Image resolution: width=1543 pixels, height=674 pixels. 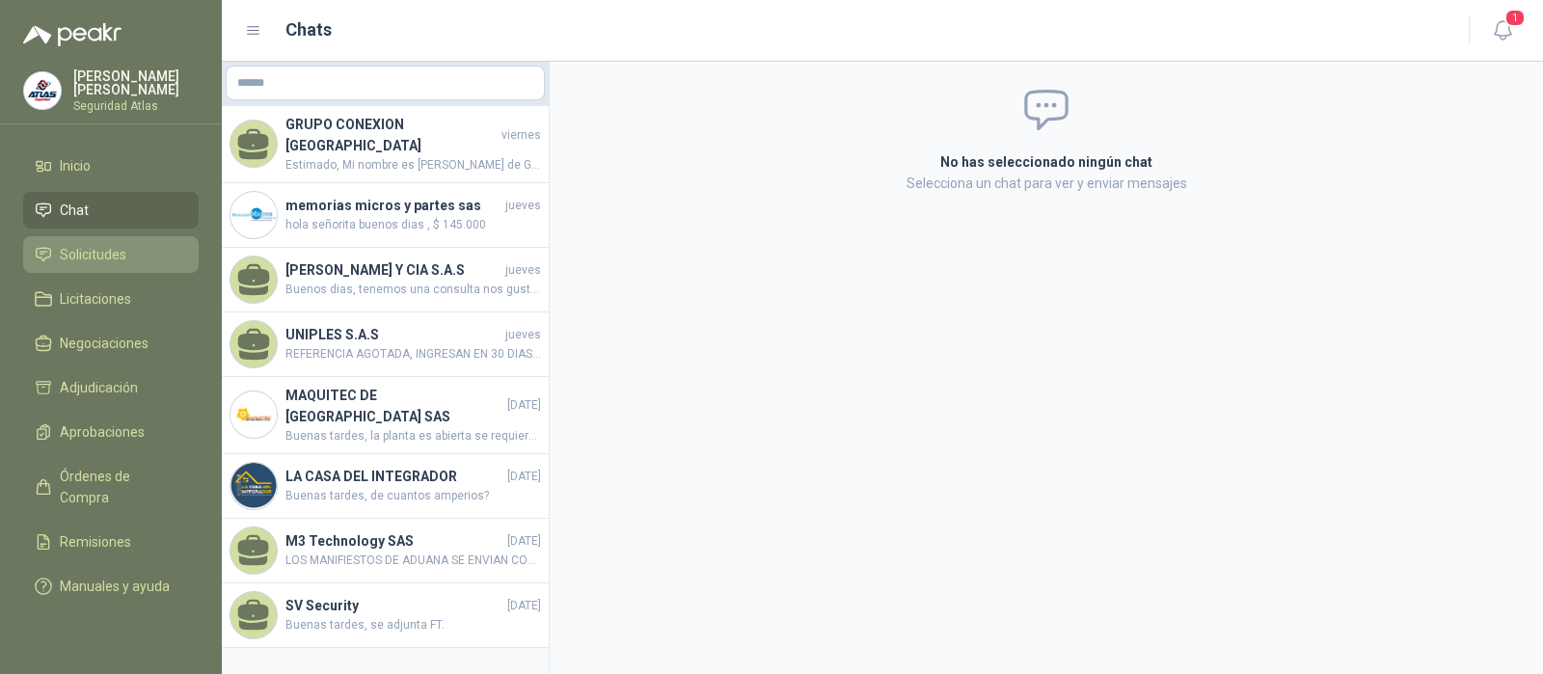 I want to click on h2: No has seleccionado ningún chat, so click(x=1046, y=162).